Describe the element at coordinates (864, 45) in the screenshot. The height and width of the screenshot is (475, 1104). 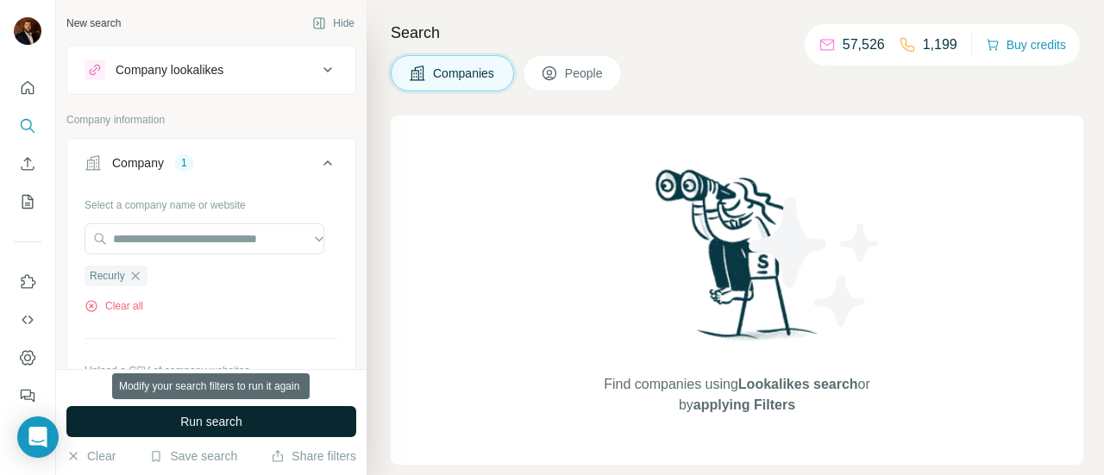
I see `p: 57,526` at that location.